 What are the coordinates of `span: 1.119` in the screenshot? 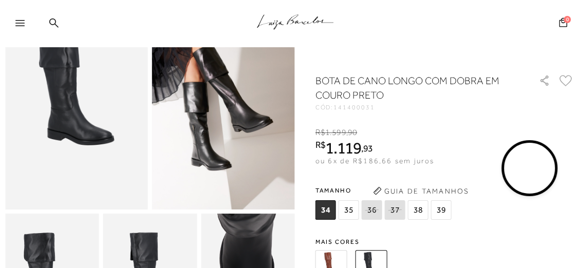 It's located at (343, 148).